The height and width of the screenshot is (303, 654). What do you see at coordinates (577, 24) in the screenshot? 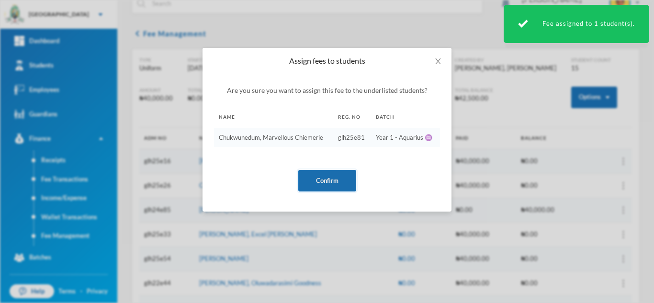
I see `div: Fee assigned to 1 student(s).` at bounding box center [577, 24].